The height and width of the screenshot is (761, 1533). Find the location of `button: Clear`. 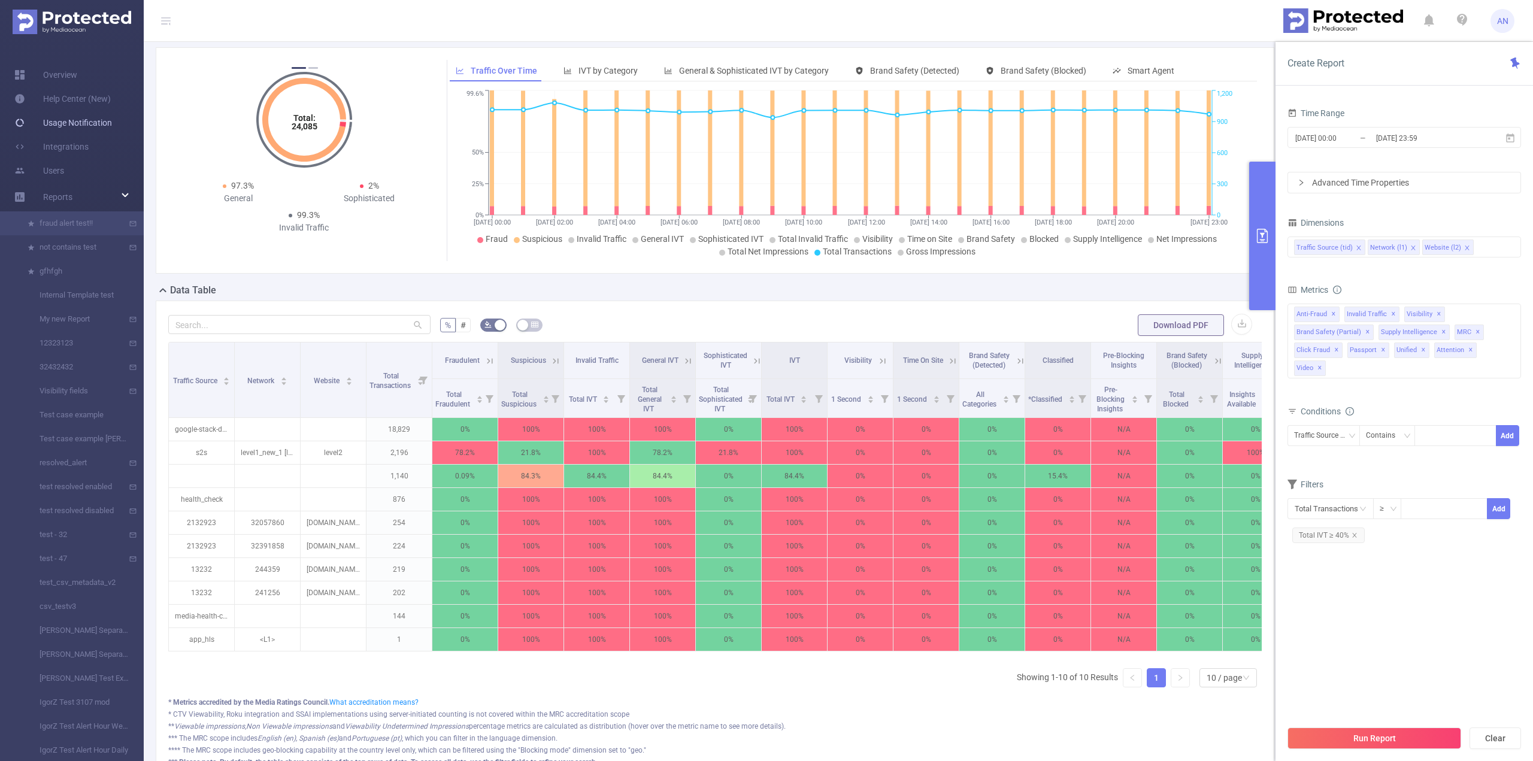

button: Clear is located at coordinates (1496, 739).